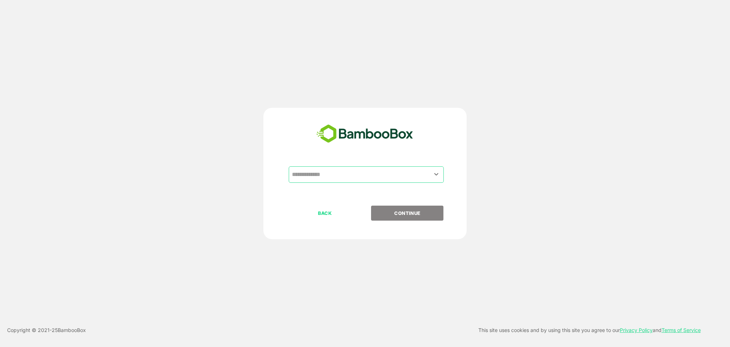 The image size is (730, 347). Describe the element at coordinates (590, 330) in the screenshot. I see `p: This site uses cookies and by using this site you agree to our and` at that location.